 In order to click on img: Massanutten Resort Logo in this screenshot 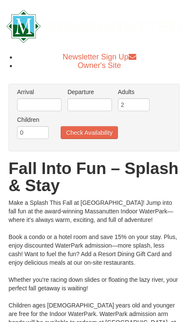, I will do `click(94, 27)`.